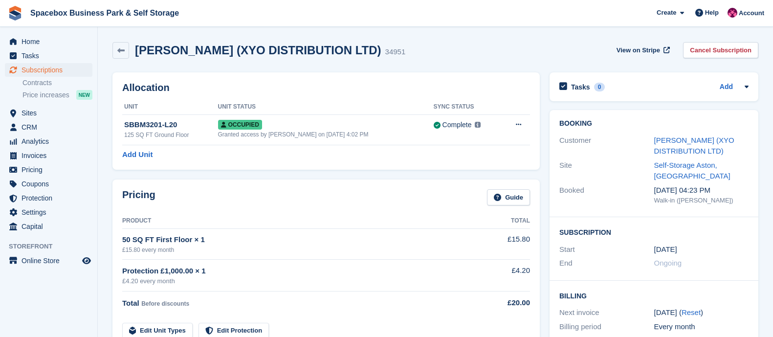 The height and width of the screenshot is (337, 773). I want to click on span: View on Stripe, so click(638, 50).